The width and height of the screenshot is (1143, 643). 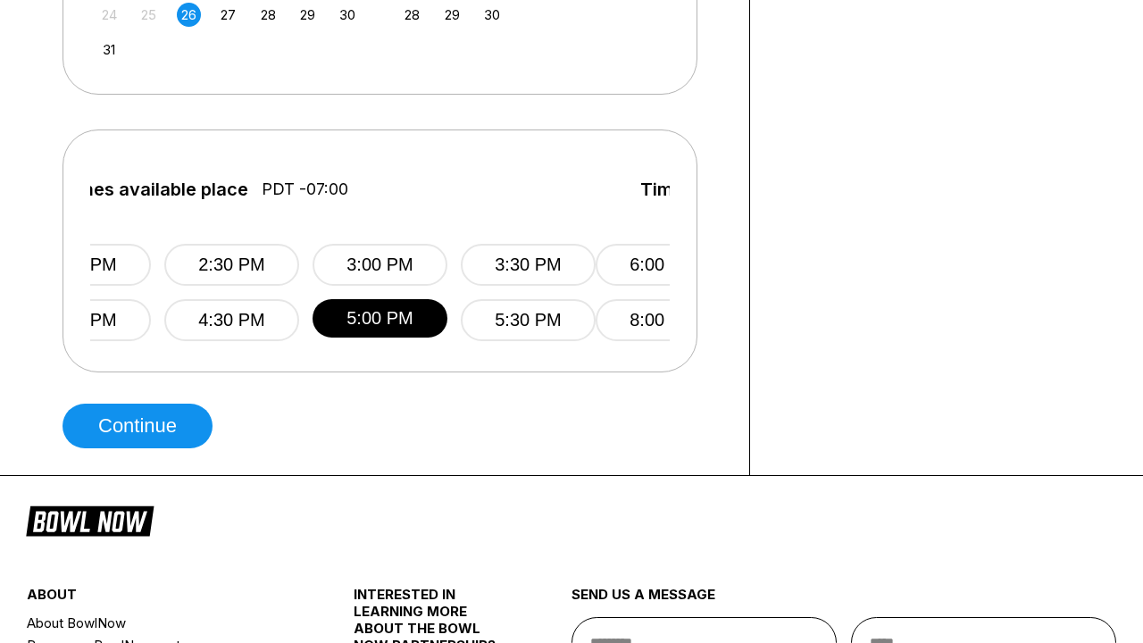 What do you see at coordinates (268, 14) in the screenshot?
I see `div: Choose Thursday, August 28th, 2025` at bounding box center [268, 14].